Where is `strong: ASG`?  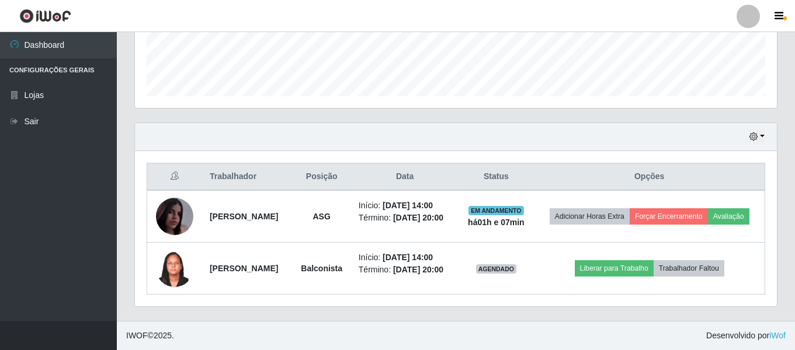
strong: ASG is located at coordinates (322, 217).